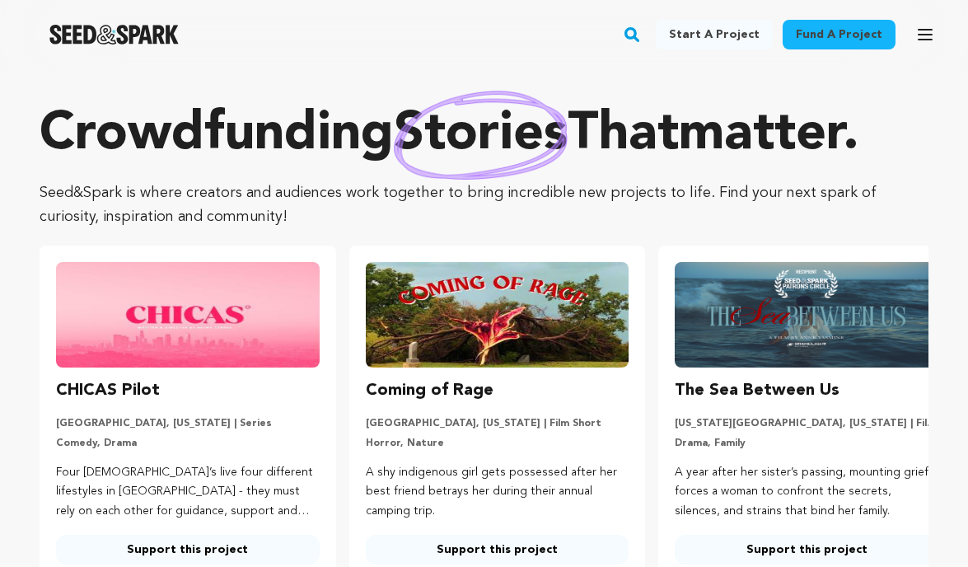 The image size is (968, 567). I want to click on p: Horror, Nature, so click(498, 443).